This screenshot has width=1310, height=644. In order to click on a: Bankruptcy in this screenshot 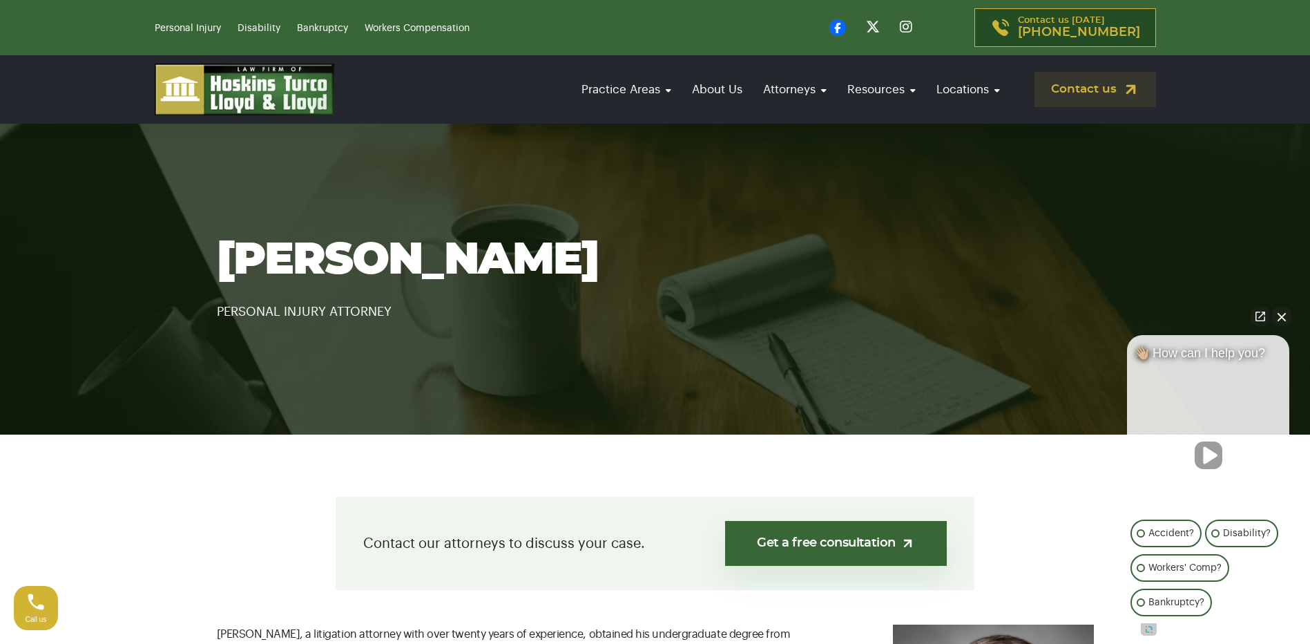, I will do `click(323, 28)`.